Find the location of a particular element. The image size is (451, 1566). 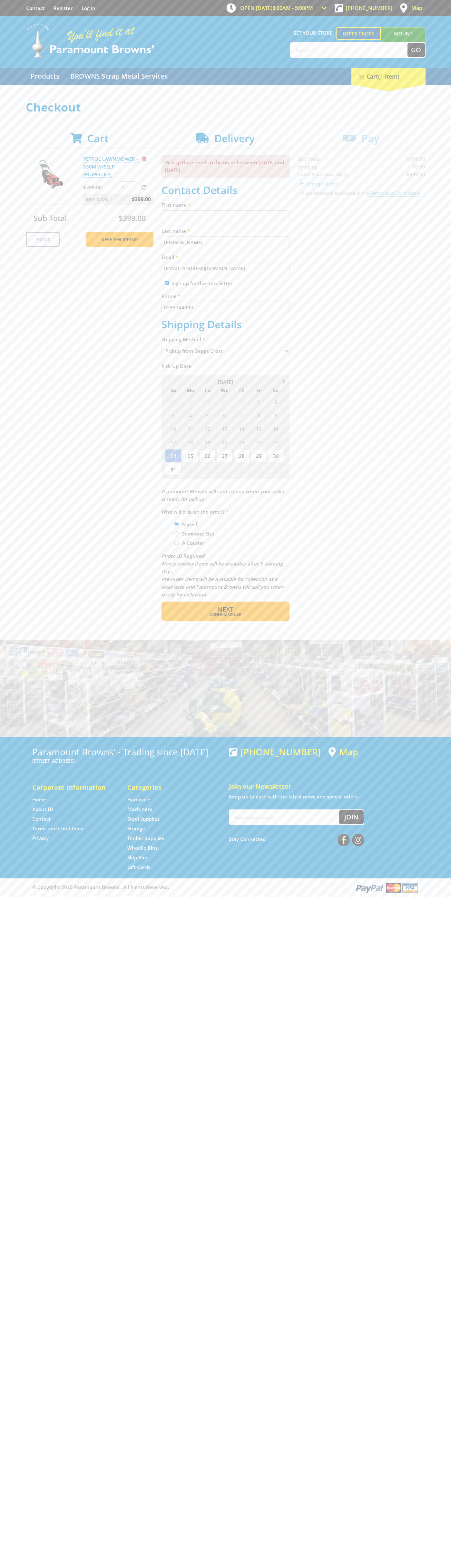

em: Photo ID Required. Non-preorder items will be available after 5 working days Pre-order items will... is located at coordinates (222, 575).